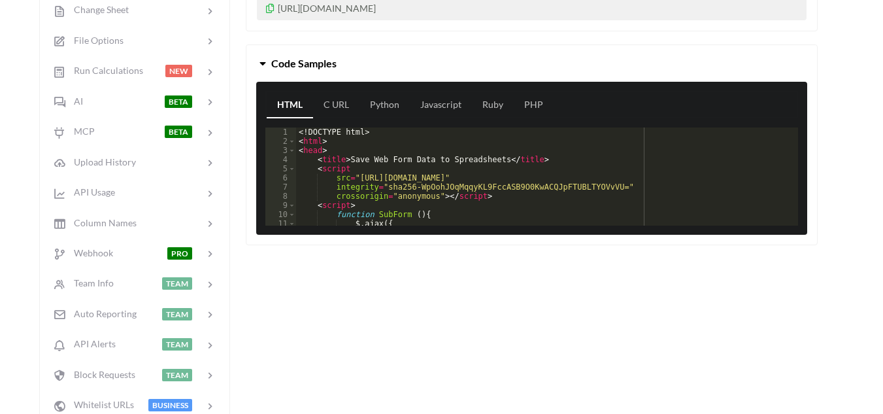 The image size is (883, 414). Describe the element at coordinates (441, 105) in the screenshot. I see `a: Javascript` at that location.